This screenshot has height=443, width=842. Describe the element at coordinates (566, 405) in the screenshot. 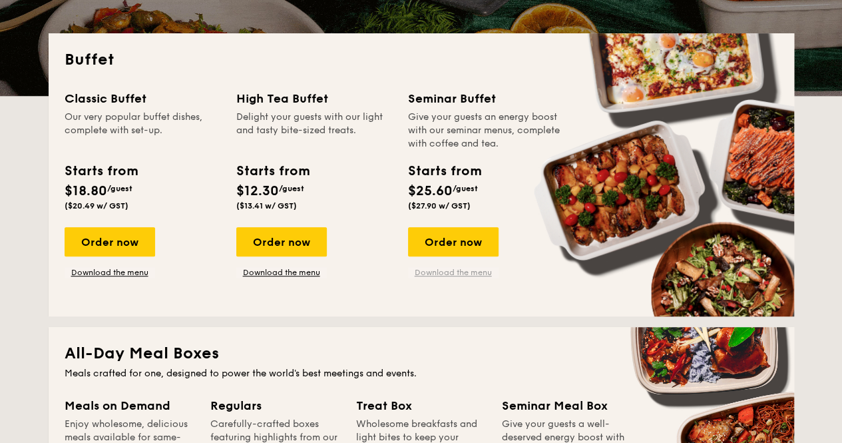

I see `div: Seminar Meal Box` at that location.